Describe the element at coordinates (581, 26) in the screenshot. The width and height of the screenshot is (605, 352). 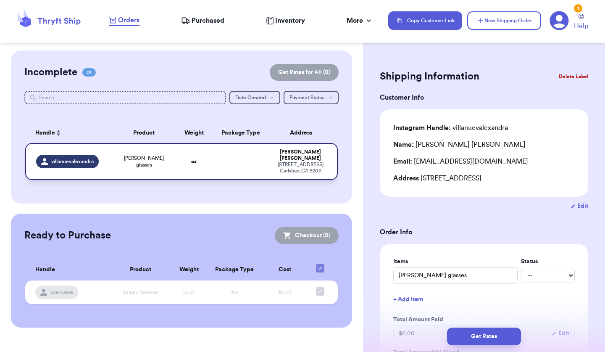
I see `span: Help` at that location.